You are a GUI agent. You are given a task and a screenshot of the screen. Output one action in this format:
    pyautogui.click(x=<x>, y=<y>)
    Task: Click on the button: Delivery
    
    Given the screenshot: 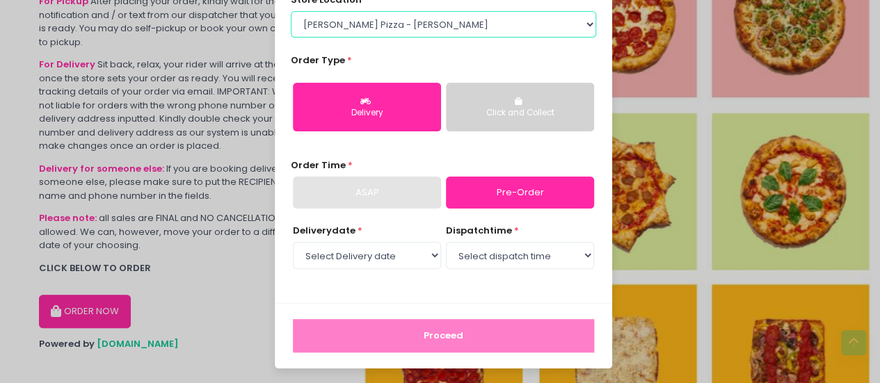 What is the action you would take?
    pyautogui.click(x=367, y=107)
    